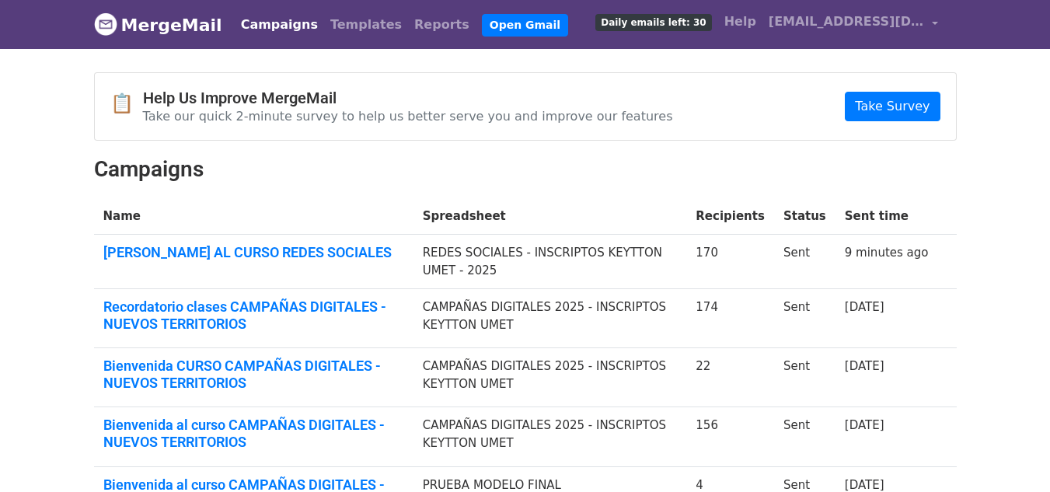  Describe the element at coordinates (442, 25) in the screenshot. I see `a: Reports` at that location.